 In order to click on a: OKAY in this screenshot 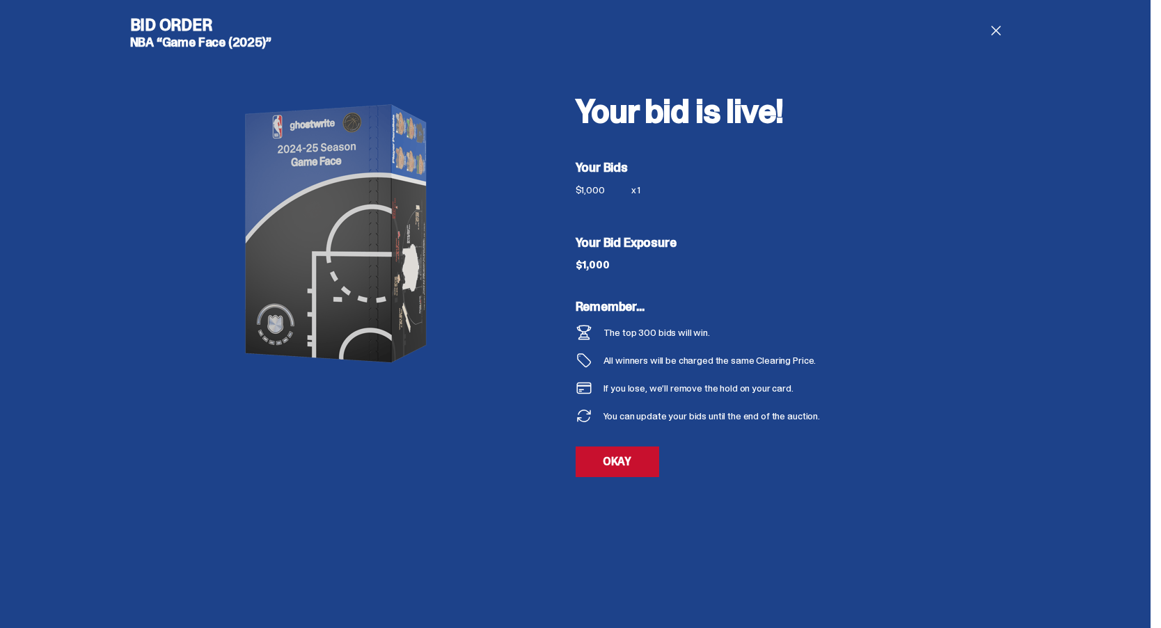, I will do `click(617, 462)`.